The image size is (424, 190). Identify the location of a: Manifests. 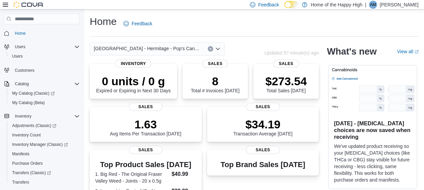
(21, 154).